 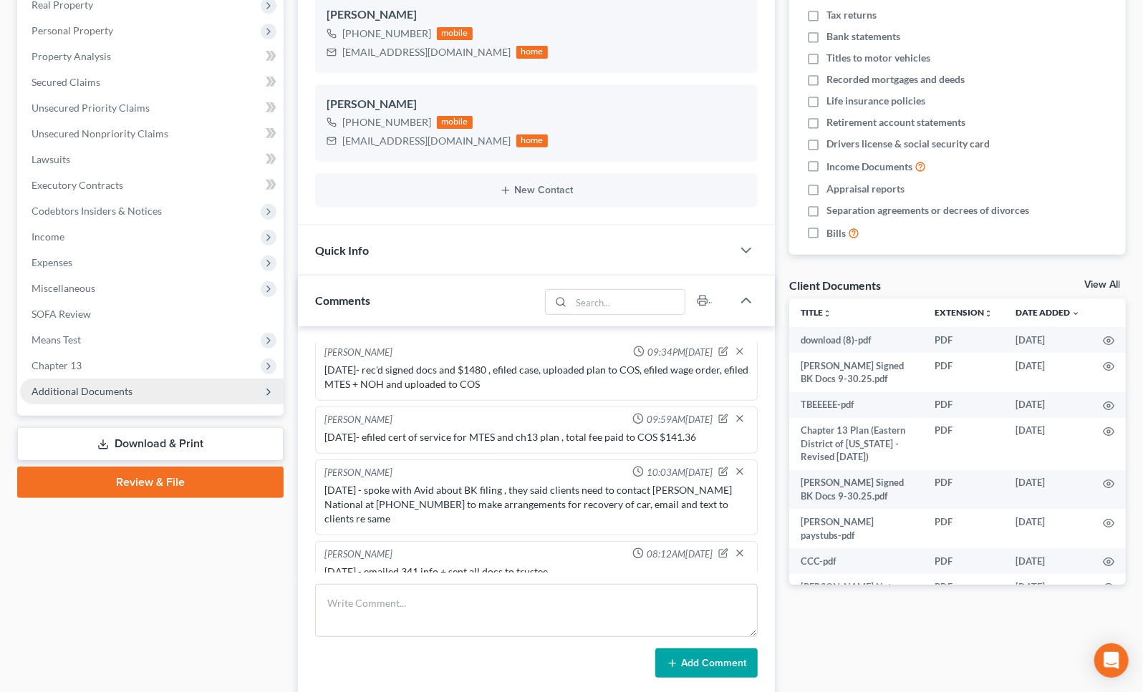 I want to click on input: Search..., so click(x=628, y=302).